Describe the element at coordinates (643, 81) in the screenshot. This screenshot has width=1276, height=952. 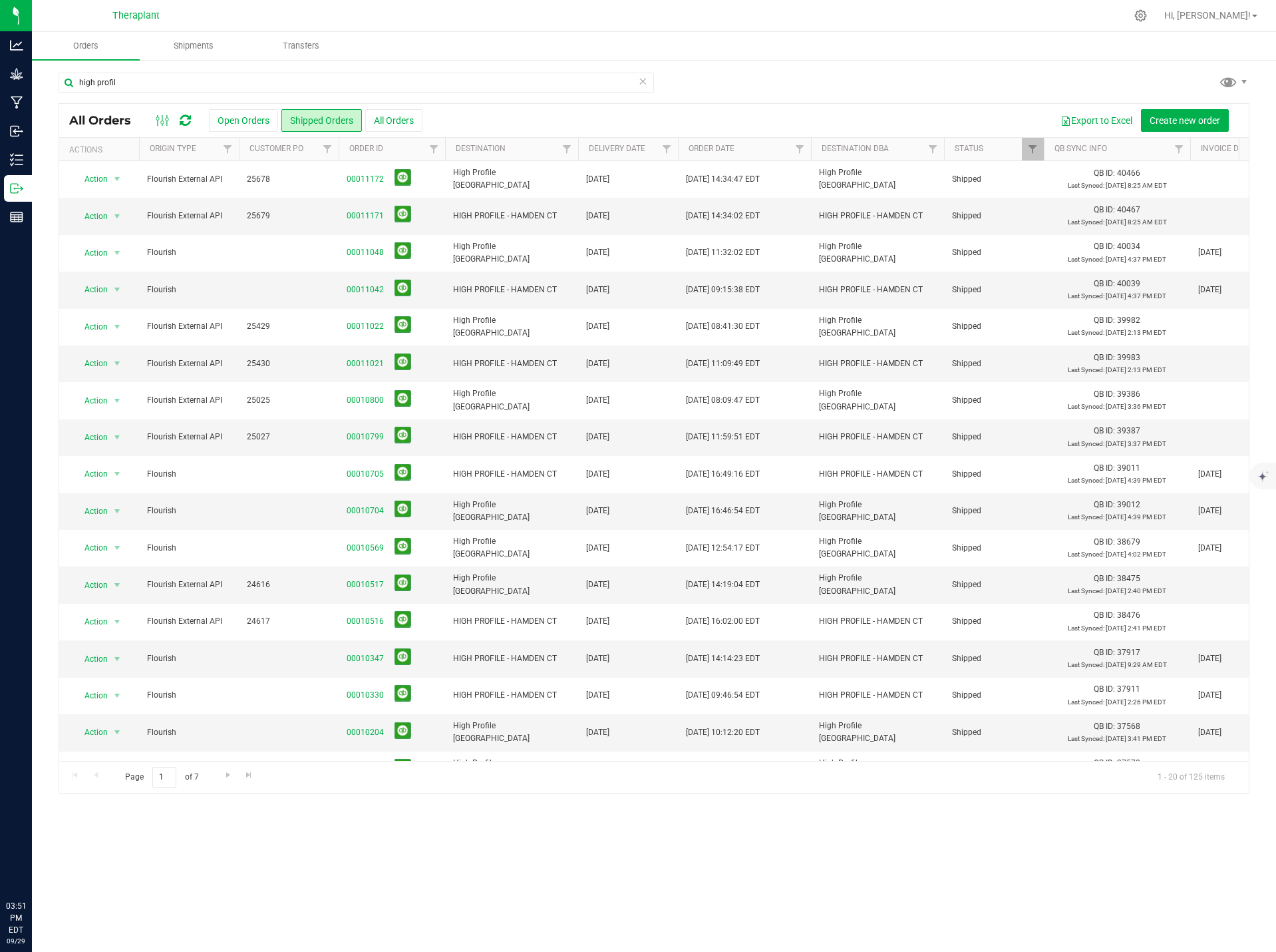
I see `span: Clear` at that location.